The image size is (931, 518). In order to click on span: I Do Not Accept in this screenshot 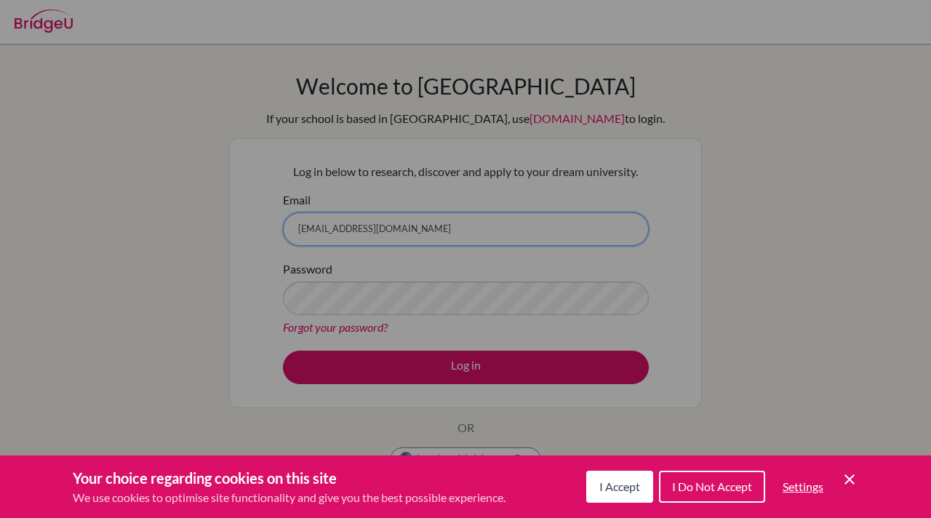, I will do `click(712, 486)`.